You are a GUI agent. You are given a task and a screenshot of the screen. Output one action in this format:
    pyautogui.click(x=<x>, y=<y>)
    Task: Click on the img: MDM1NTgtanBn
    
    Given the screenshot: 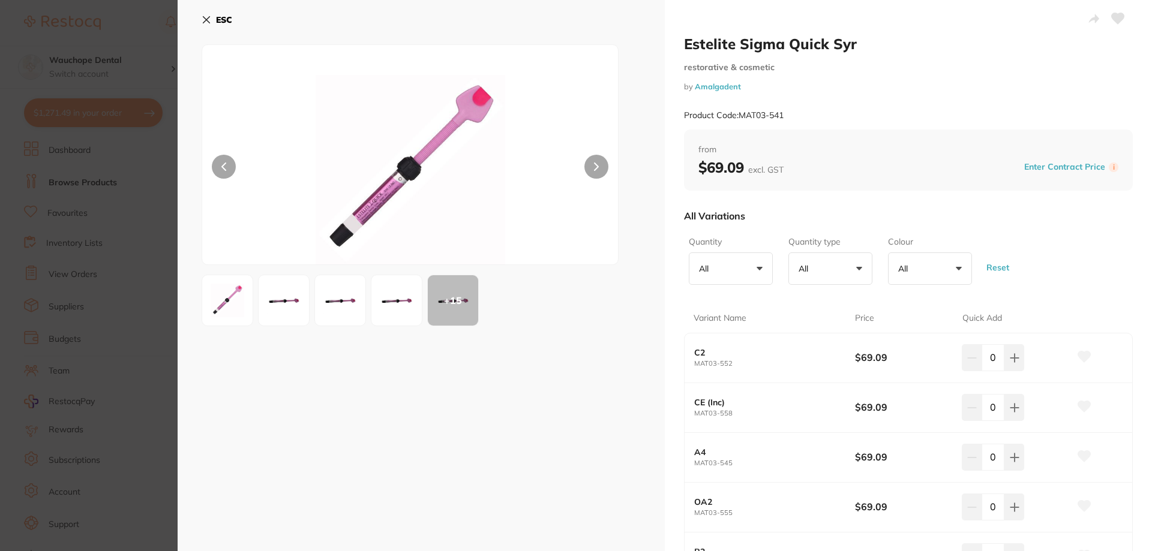 What is the action you would take?
    pyautogui.click(x=340, y=301)
    